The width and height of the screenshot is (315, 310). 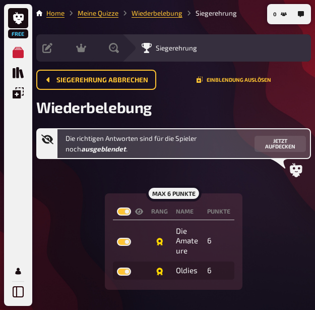 What do you see at coordinates (219, 211) in the screenshot?
I see `th: Punkte` at bounding box center [219, 211].